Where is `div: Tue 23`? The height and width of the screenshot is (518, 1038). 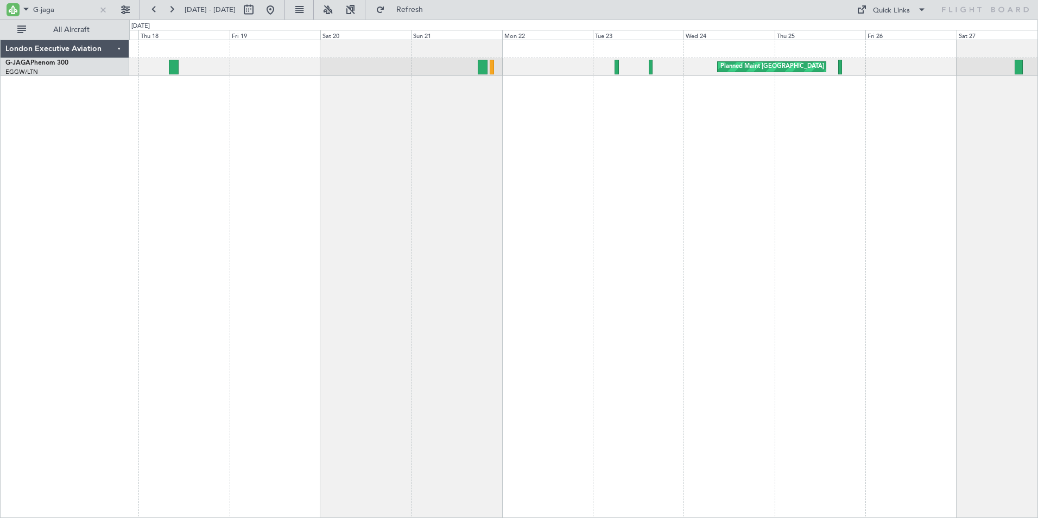 div: Tue 23 is located at coordinates (638, 35).